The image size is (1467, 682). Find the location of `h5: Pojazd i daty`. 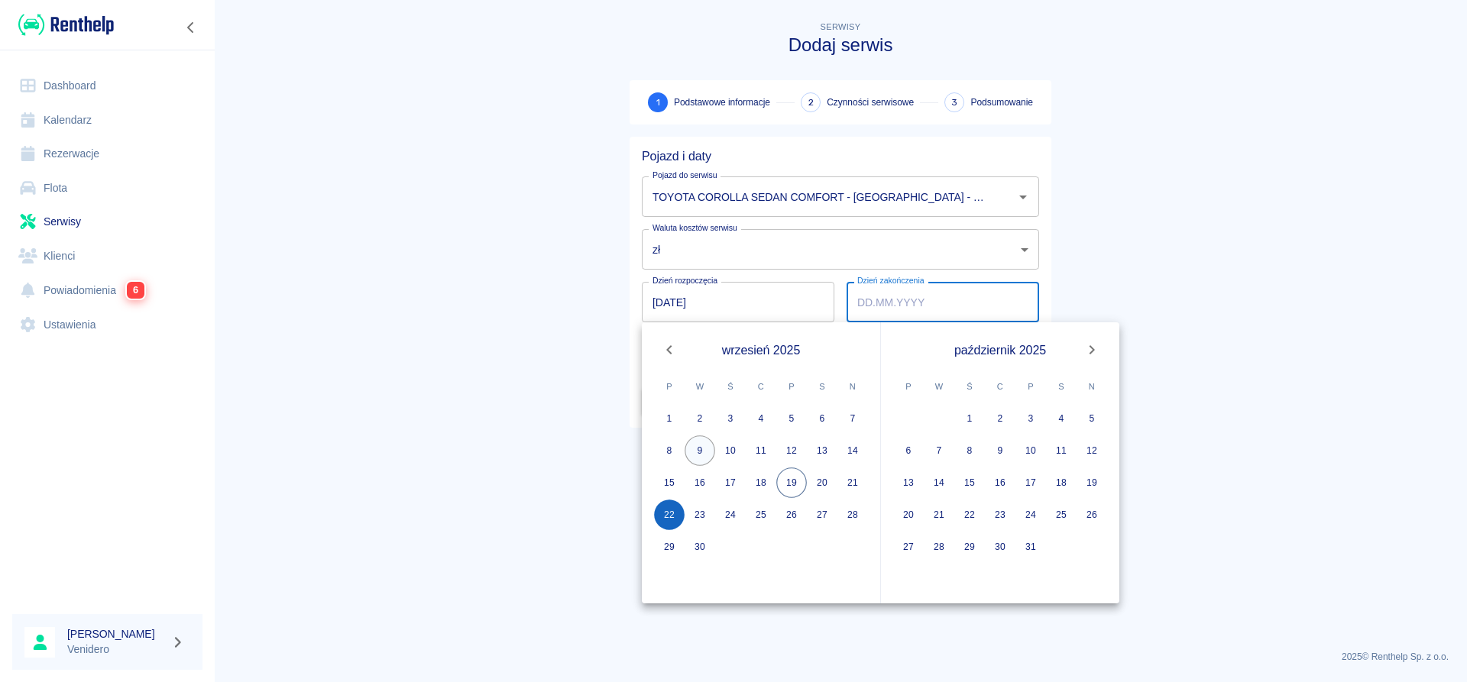

h5: Pojazd i daty is located at coordinates (840, 157).